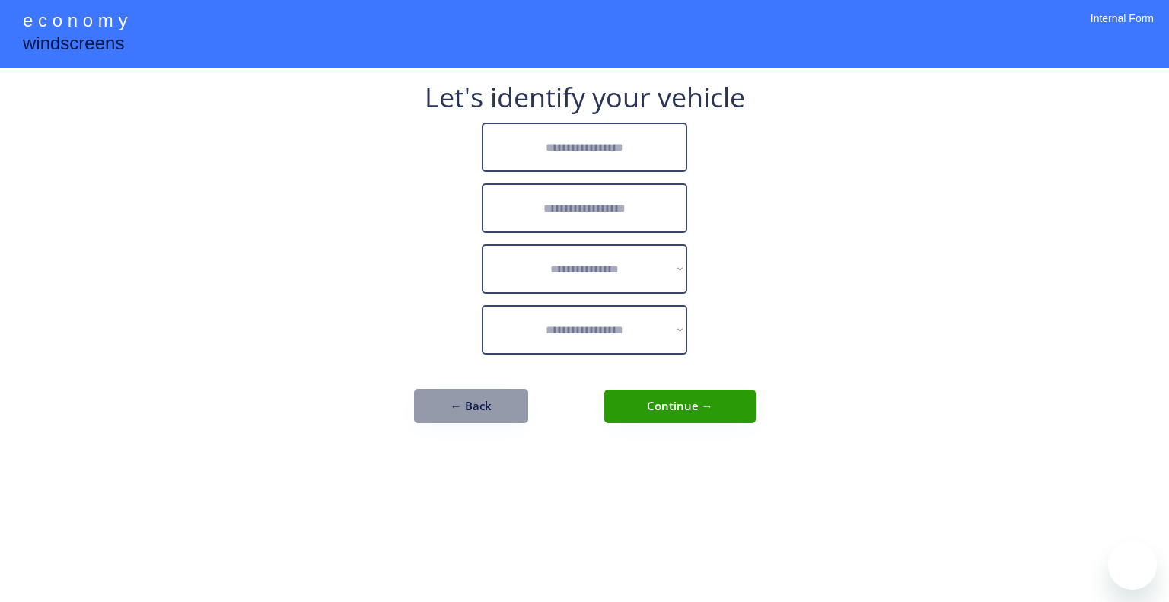 The image size is (1169, 602). Describe the element at coordinates (471, 406) in the screenshot. I see `button: ← Back` at that location.